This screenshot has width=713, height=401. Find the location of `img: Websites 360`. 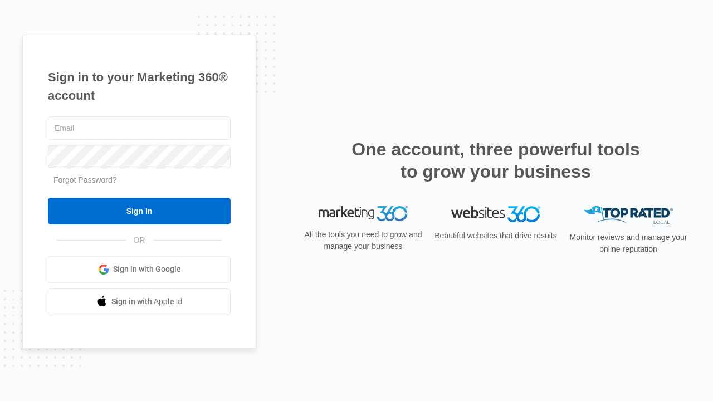

img: Websites 360 is located at coordinates (496, 214).